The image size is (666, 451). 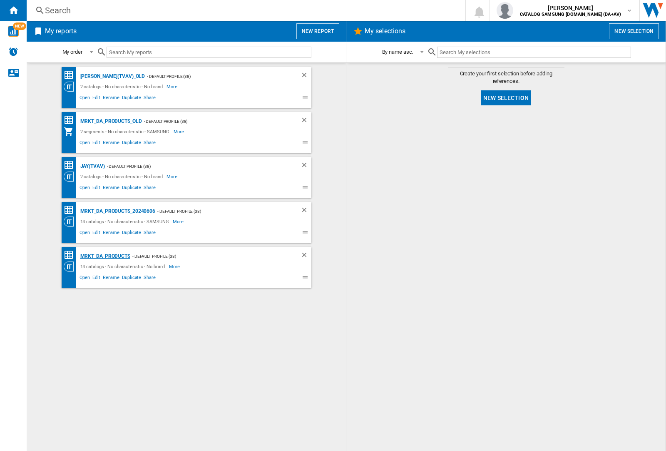 I want to click on div: My Assortment, so click(x=71, y=131).